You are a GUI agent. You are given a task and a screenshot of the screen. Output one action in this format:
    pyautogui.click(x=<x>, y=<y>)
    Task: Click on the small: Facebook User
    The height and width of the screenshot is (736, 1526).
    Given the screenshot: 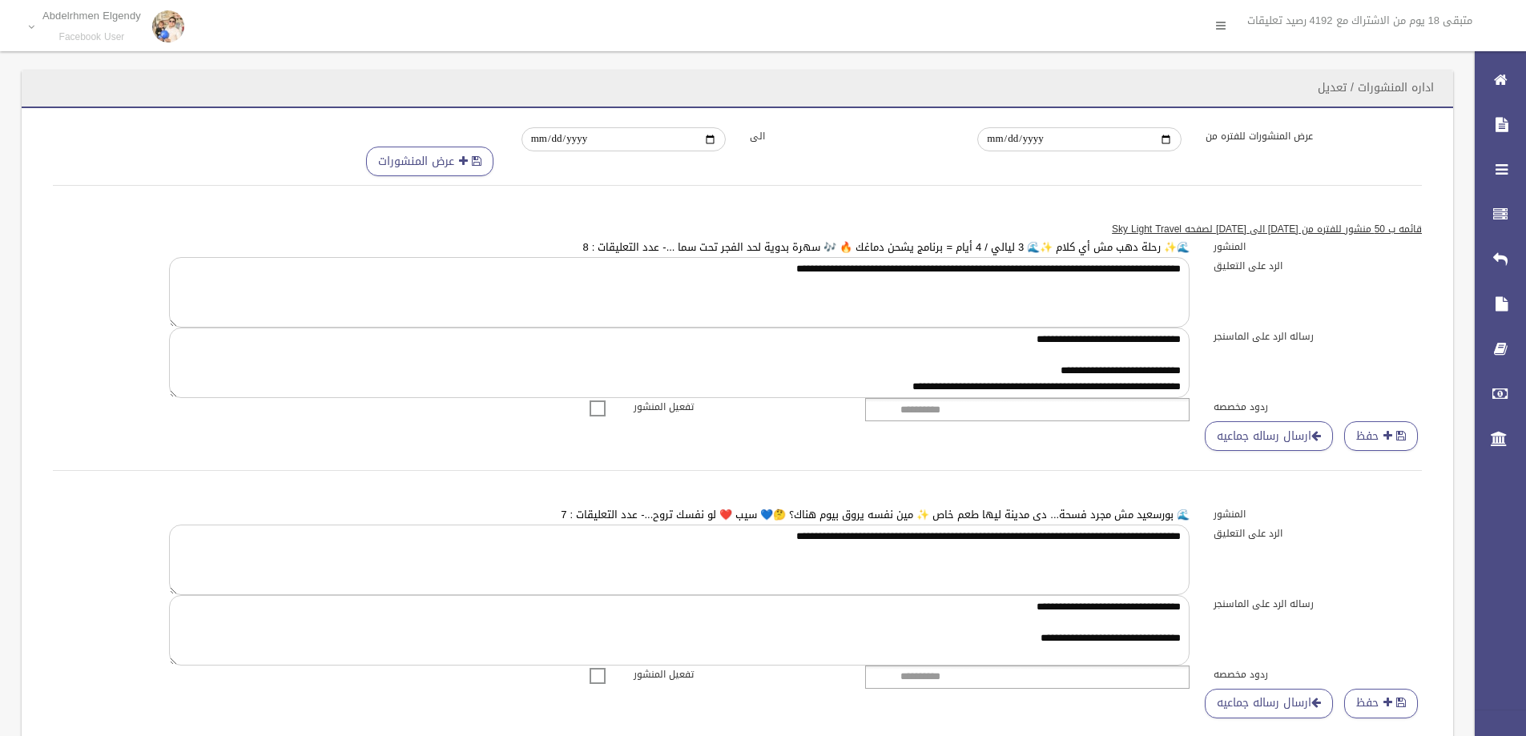 What is the action you would take?
    pyautogui.click(x=91, y=37)
    